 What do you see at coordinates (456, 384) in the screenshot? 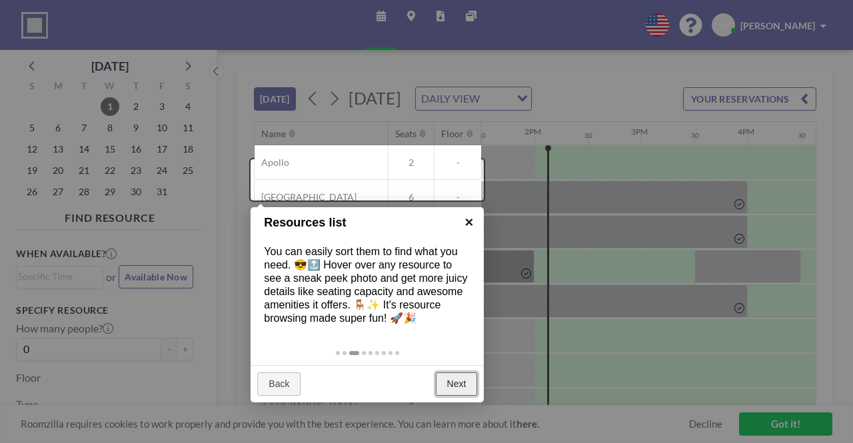
I see `a: Next` at bounding box center [456, 384].